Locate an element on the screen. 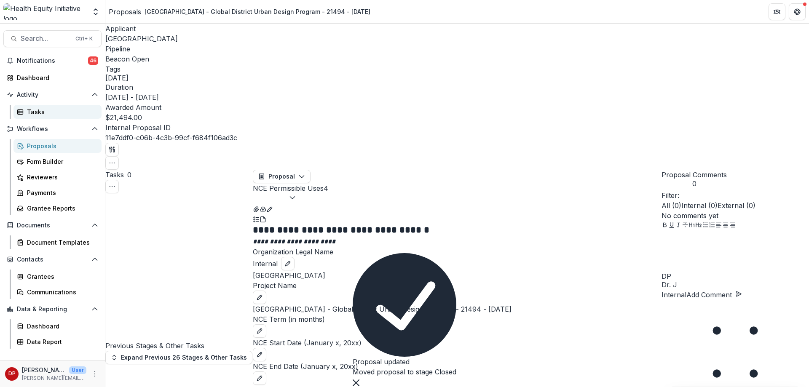 The height and width of the screenshot is (387, 809). button: Open entity switcher is located at coordinates (96, 12).